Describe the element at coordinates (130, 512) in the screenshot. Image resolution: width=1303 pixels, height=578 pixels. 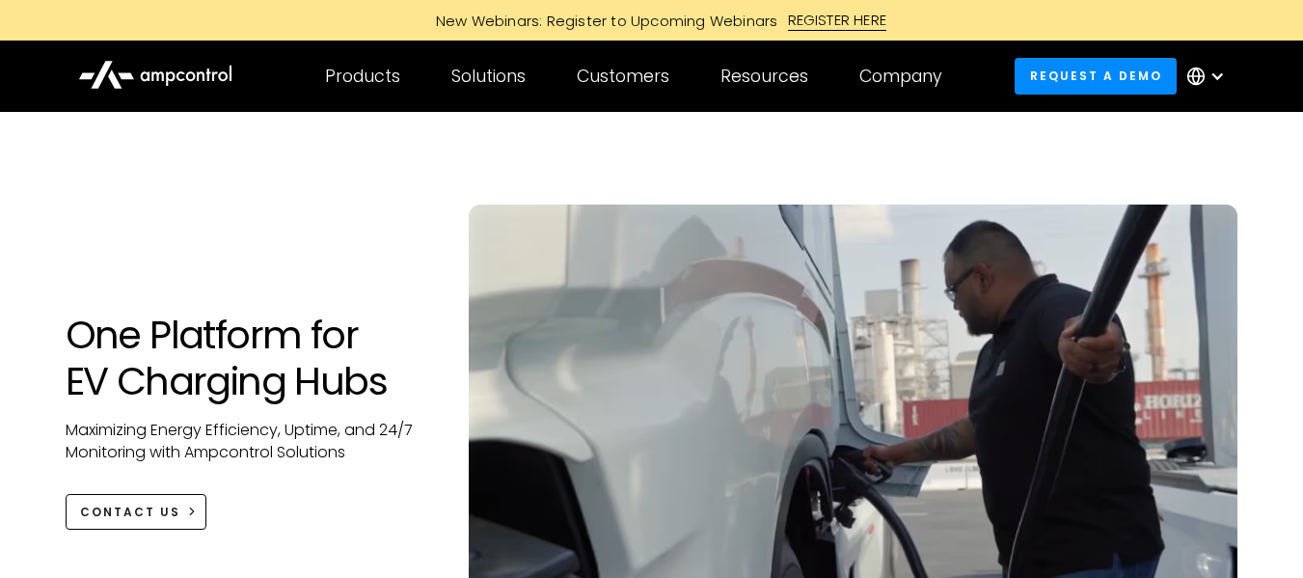
I see `div: CONTACT US` at that location.